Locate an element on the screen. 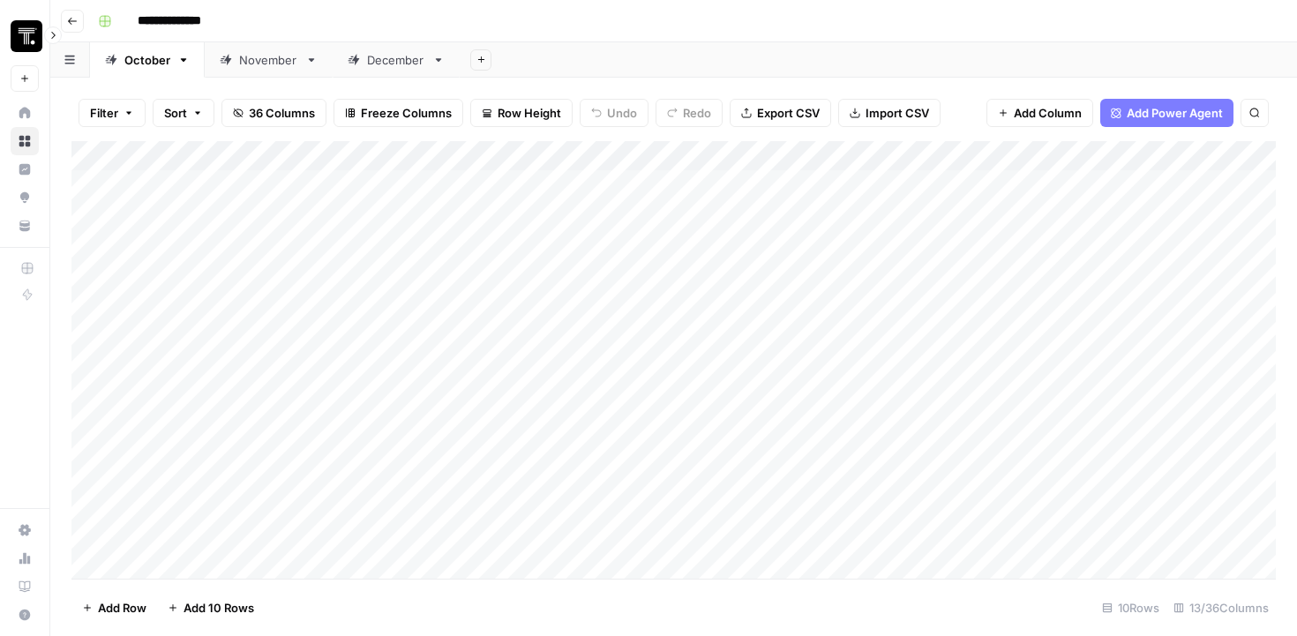  span: 36 Columns is located at coordinates (281, 113).